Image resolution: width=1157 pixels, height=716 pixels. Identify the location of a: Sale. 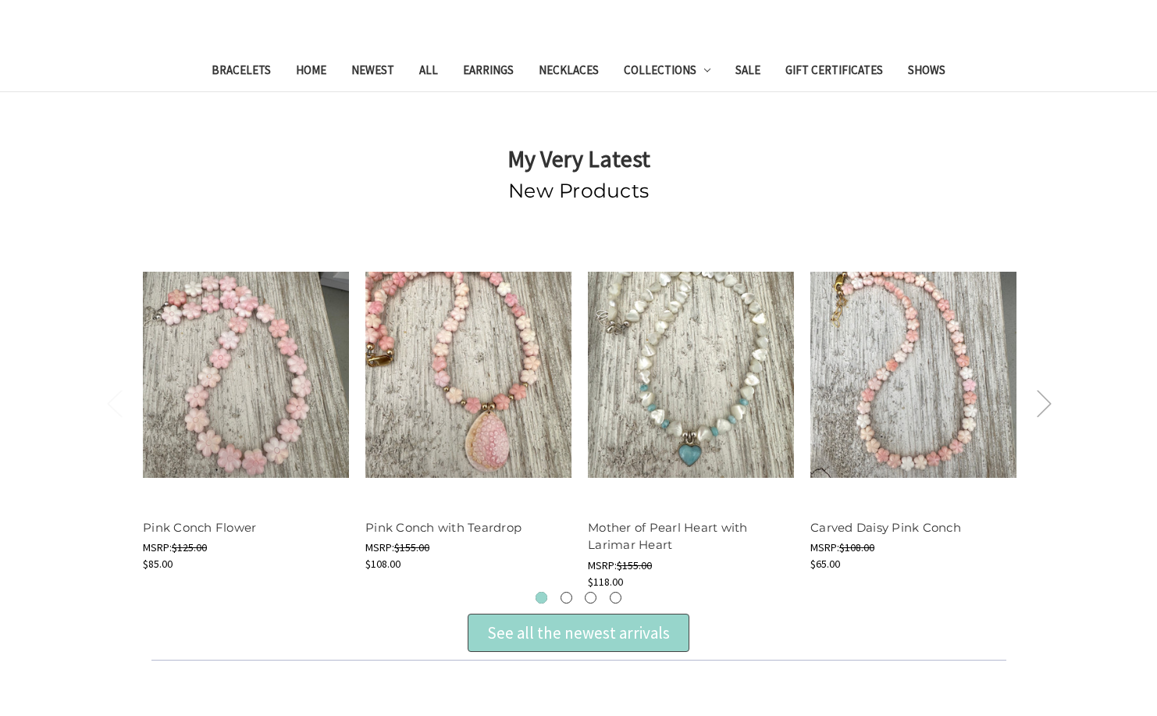
(748, 72).